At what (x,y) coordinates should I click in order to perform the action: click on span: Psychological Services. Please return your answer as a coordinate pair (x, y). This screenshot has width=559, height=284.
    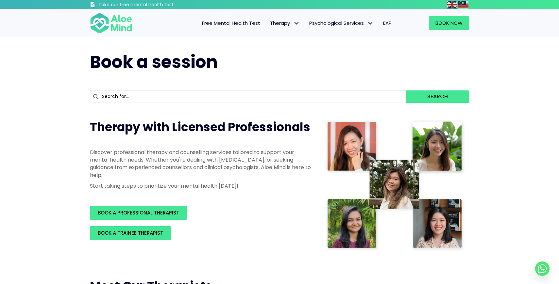
    Looking at the image, I should click on (341, 23).